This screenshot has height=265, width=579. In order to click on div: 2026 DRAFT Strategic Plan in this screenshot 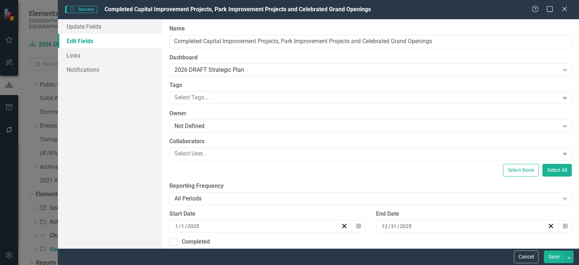, I will do `click(367, 70)`.